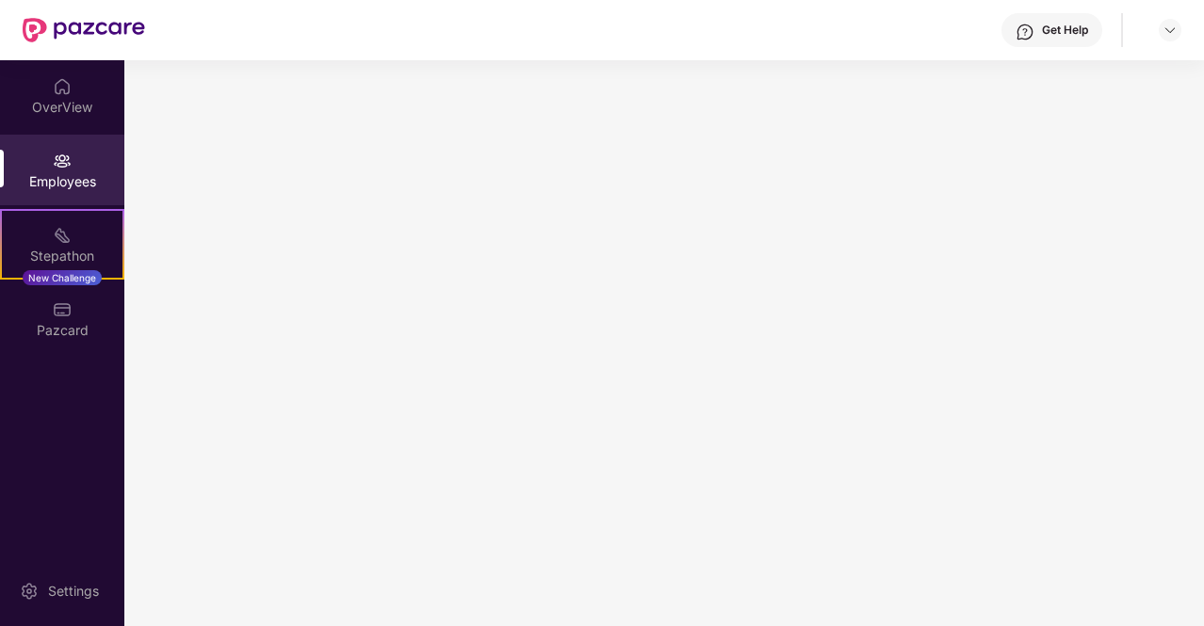 This screenshot has height=626, width=1204. Describe the element at coordinates (62, 256) in the screenshot. I see `div: Stepathon` at that location.